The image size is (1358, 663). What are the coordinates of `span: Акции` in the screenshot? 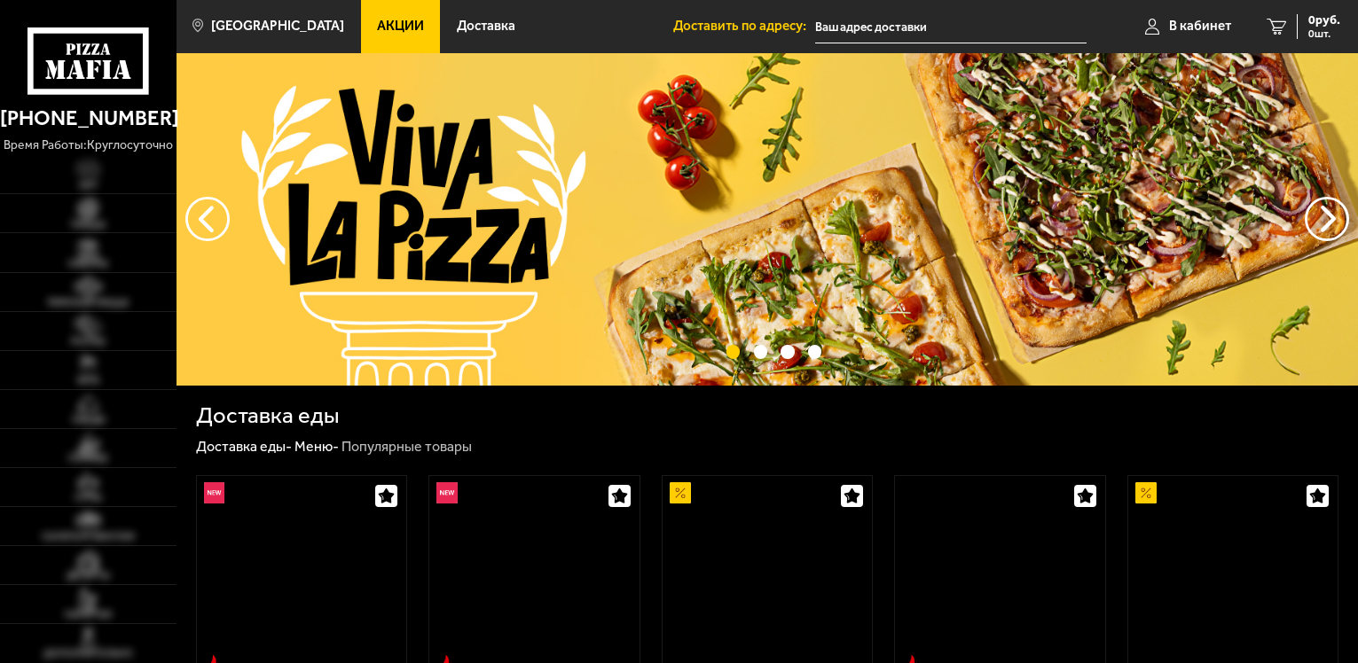 It's located at (400, 26).